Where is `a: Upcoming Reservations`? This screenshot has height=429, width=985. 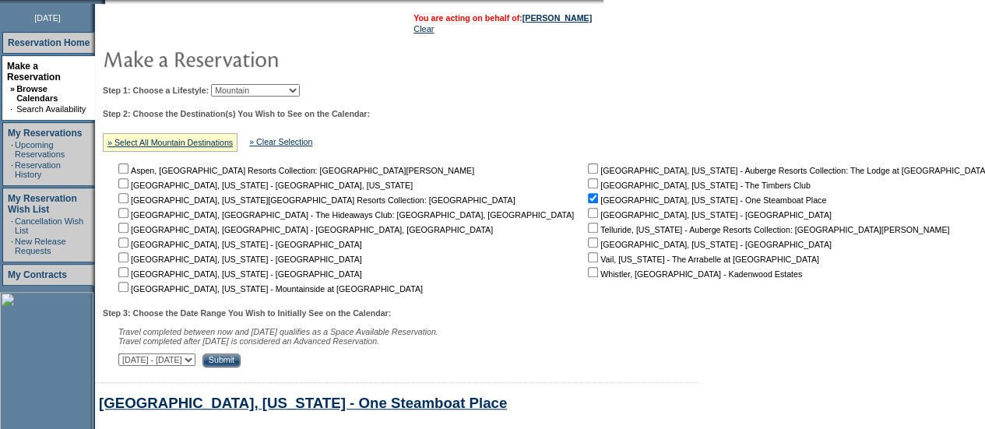
a: Upcoming Reservations is located at coordinates (40, 150).